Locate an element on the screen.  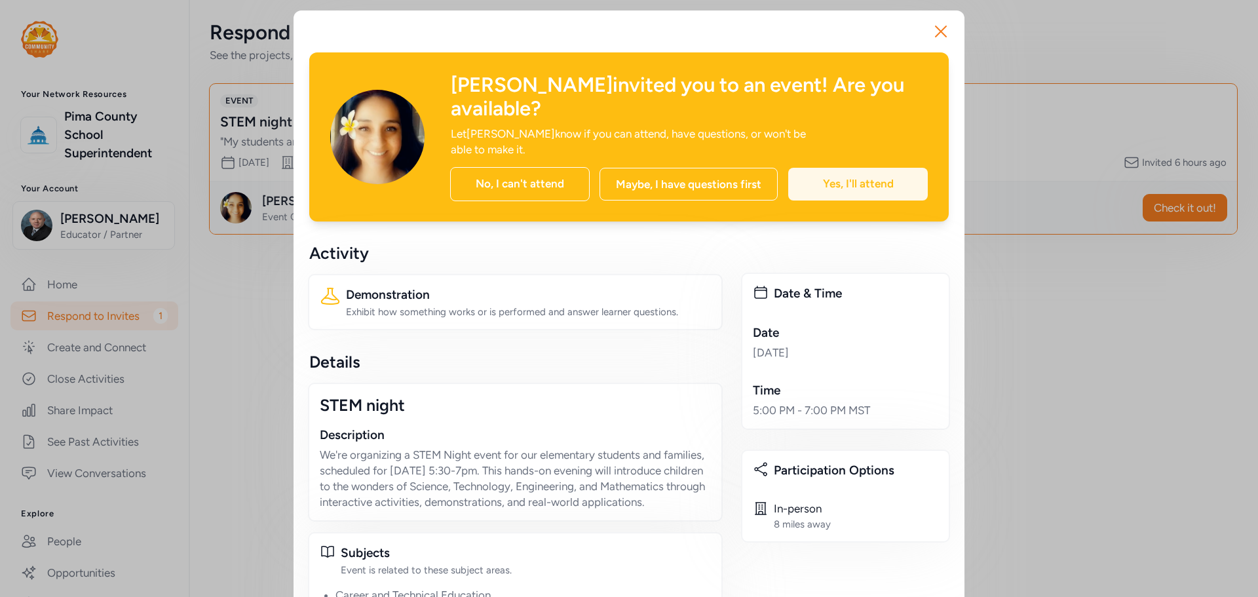
div: 8 miles away is located at coordinates (802, 524).